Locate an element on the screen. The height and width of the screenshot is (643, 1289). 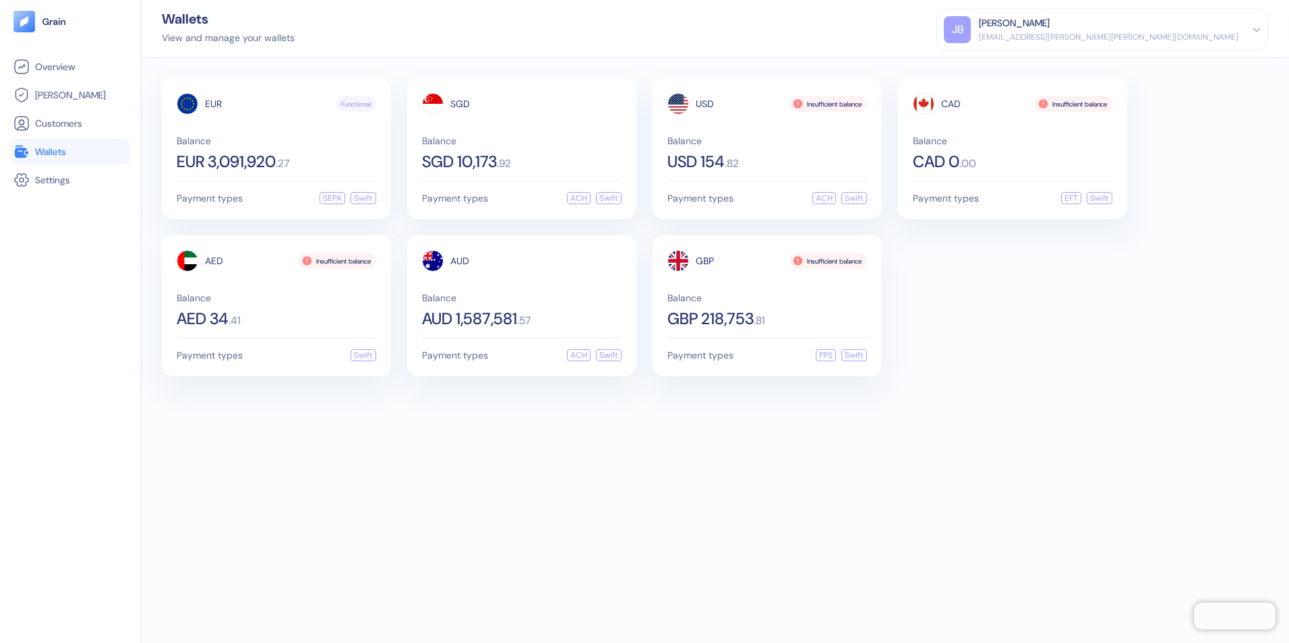
span: EUR is located at coordinates (213, 104).